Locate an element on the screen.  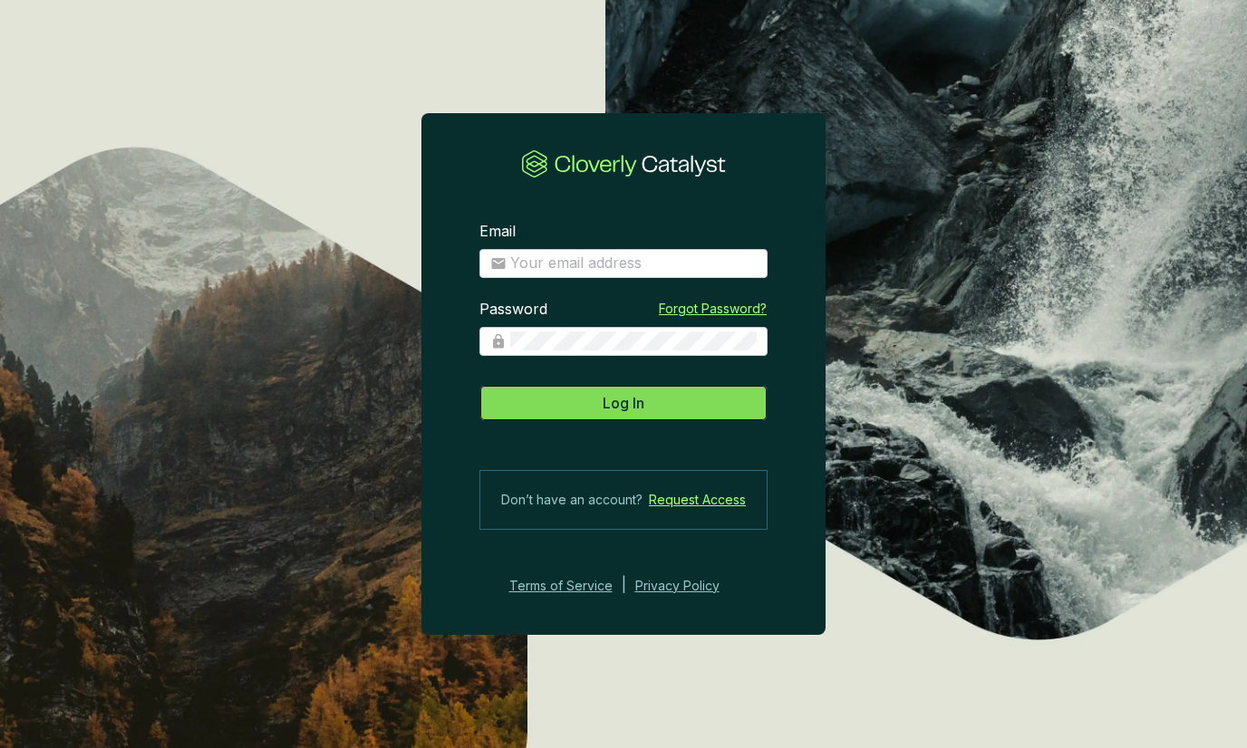
input: Email is located at coordinates (633, 264).